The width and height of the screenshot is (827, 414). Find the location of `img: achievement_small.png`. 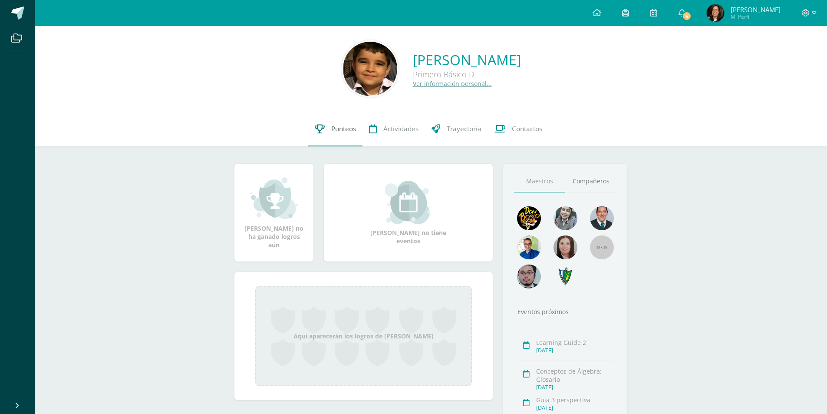

img: achievement_small.png is located at coordinates (274, 198).